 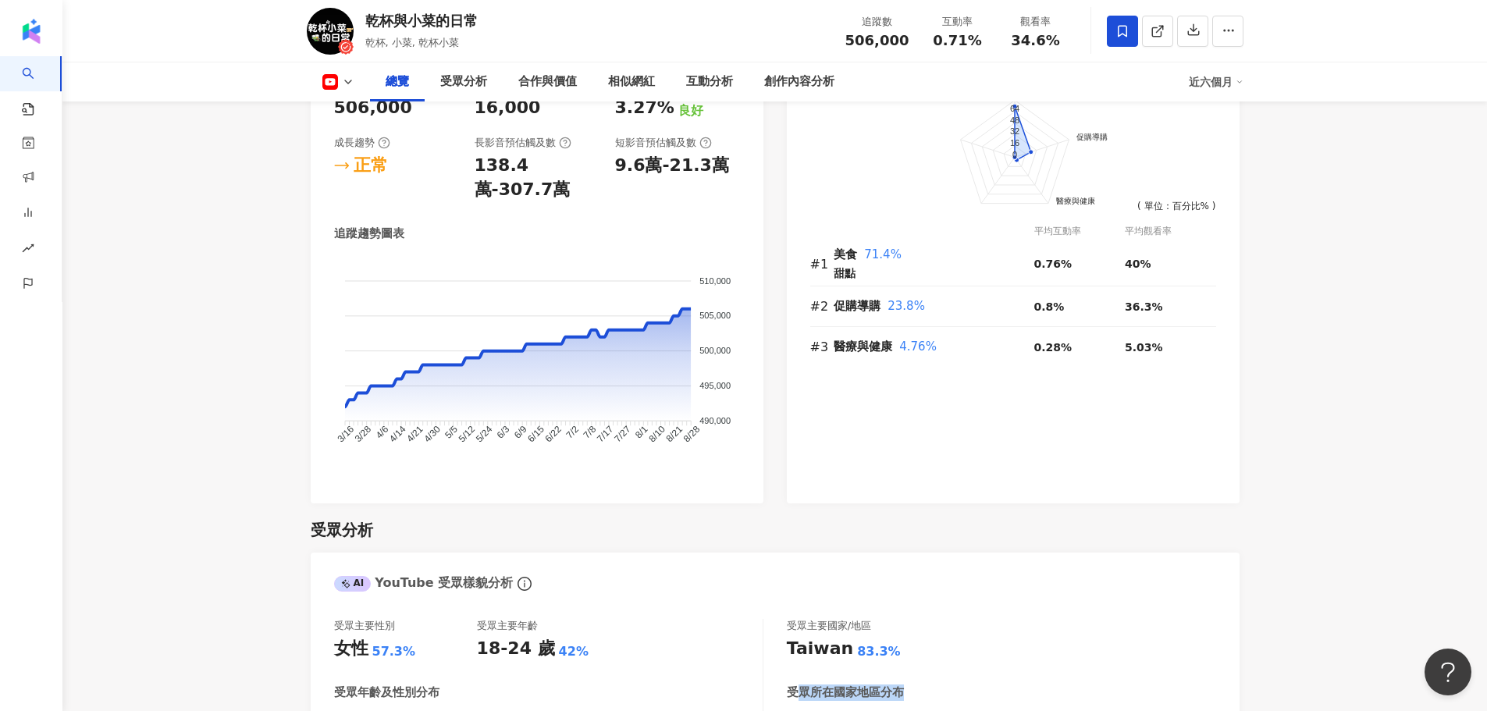 I want to click on text: 醫療與健康, so click(x=1075, y=200).